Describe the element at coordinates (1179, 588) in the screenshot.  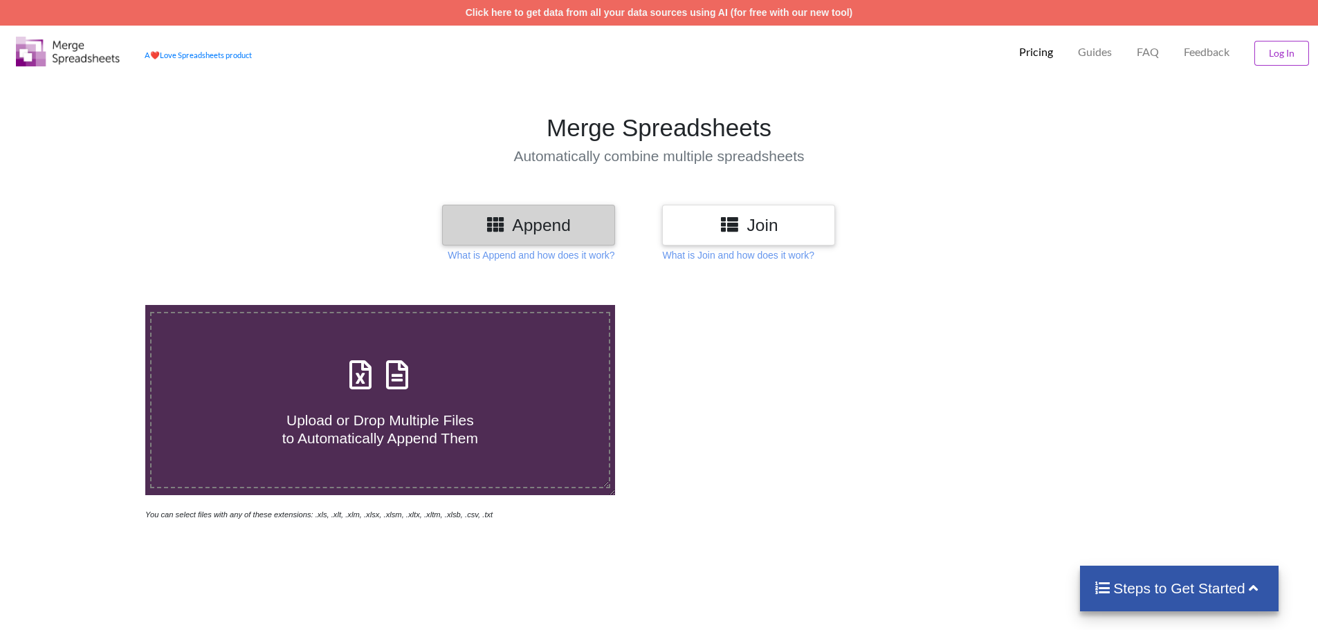
I see `h4: Steps to Get Started` at that location.